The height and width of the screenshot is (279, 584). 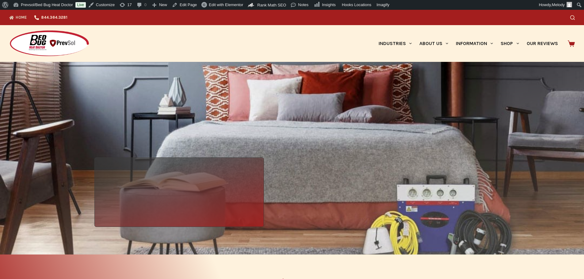 I want to click on a: Industries, so click(x=395, y=44).